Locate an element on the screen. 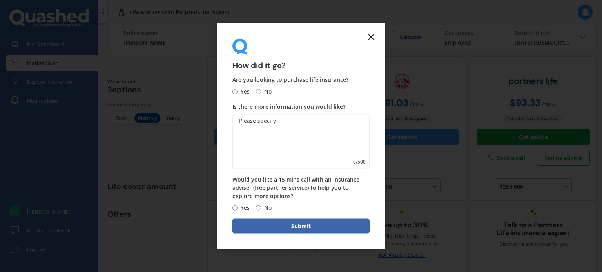  span: Are you looking to purchase life insurance? is located at coordinates (290, 80).